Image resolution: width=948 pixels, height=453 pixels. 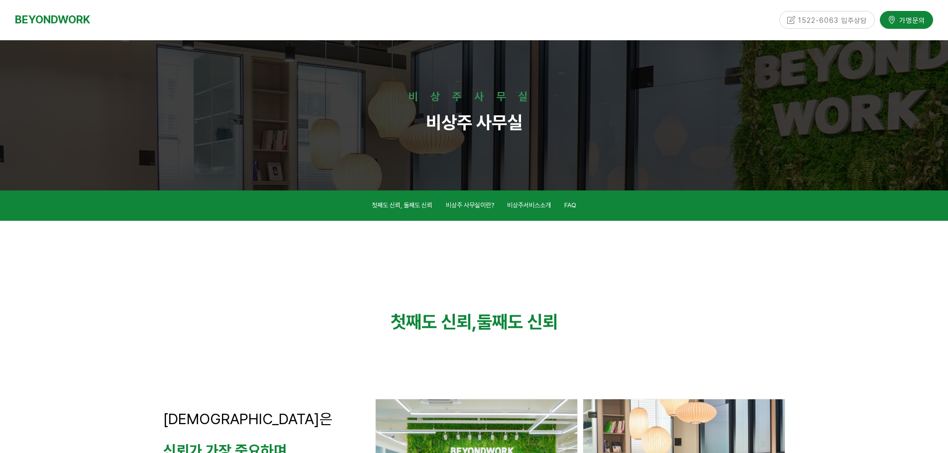 I want to click on span: 비상주 사무실이란?, so click(x=470, y=205).